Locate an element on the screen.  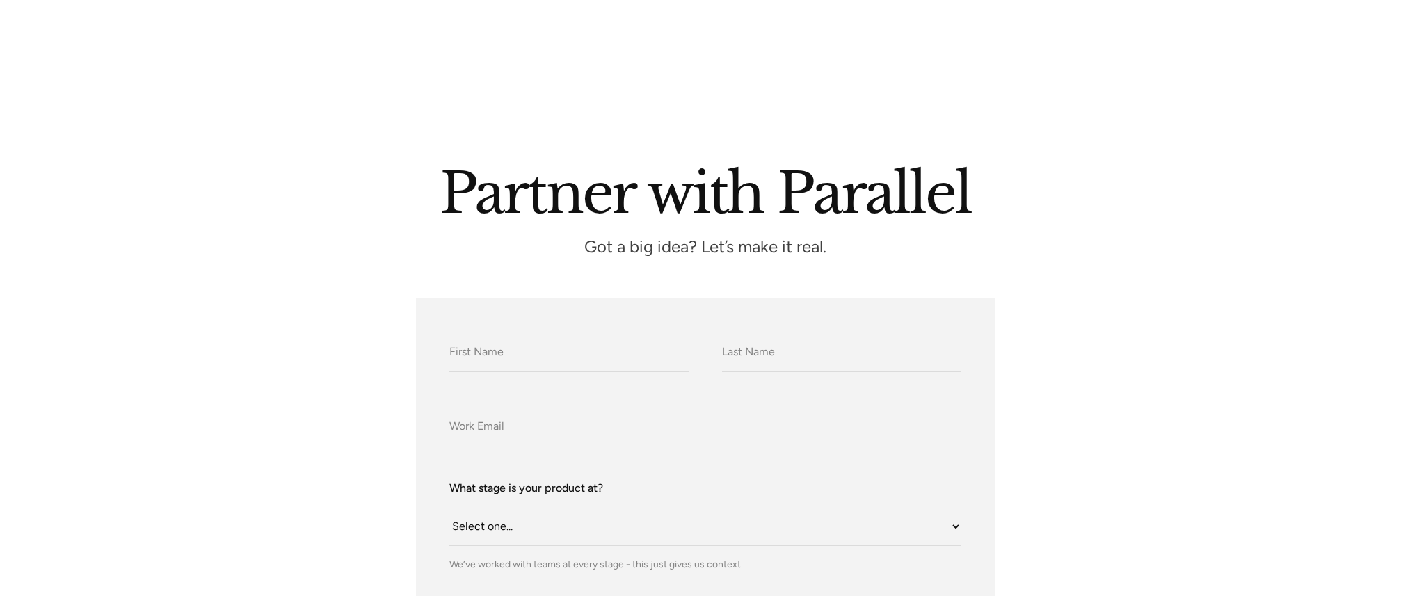
input: Last Name is located at coordinates (842, 353).